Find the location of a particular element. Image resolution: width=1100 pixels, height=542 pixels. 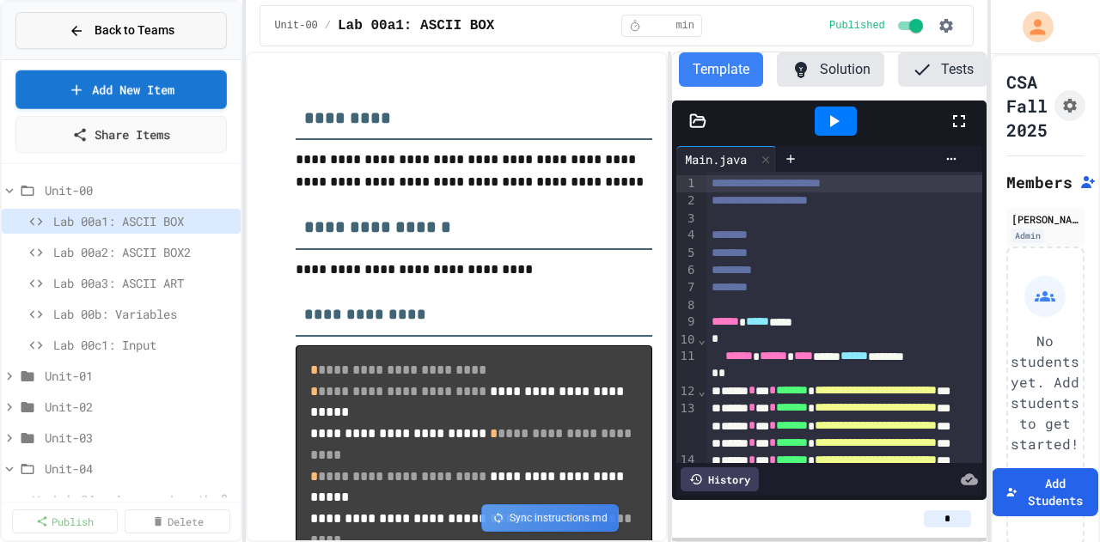

div: 4 is located at coordinates (686, 235).